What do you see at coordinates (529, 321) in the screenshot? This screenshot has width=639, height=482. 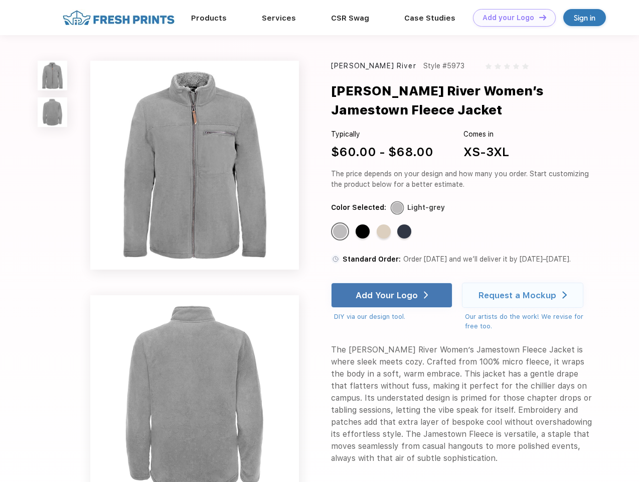 I see `div: Our artists do the work! We revise for free too.` at bounding box center [529, 321].